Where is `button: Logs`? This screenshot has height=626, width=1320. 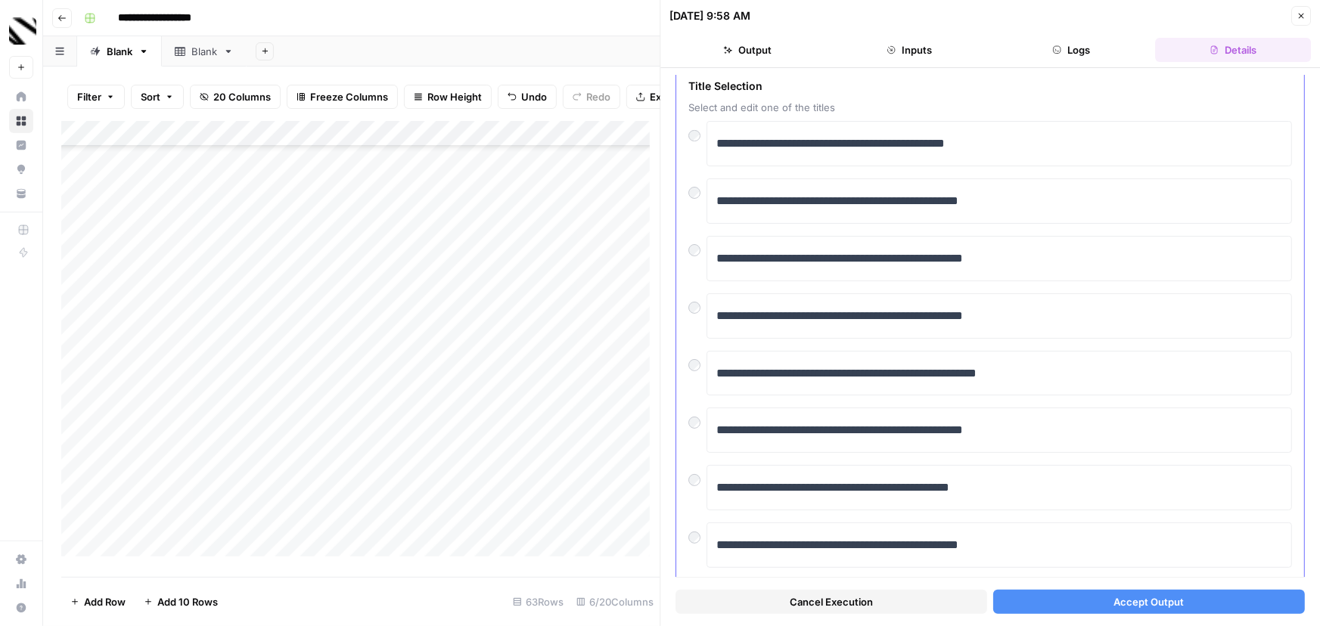
button: Logs is located at coordinates (1071, 50).